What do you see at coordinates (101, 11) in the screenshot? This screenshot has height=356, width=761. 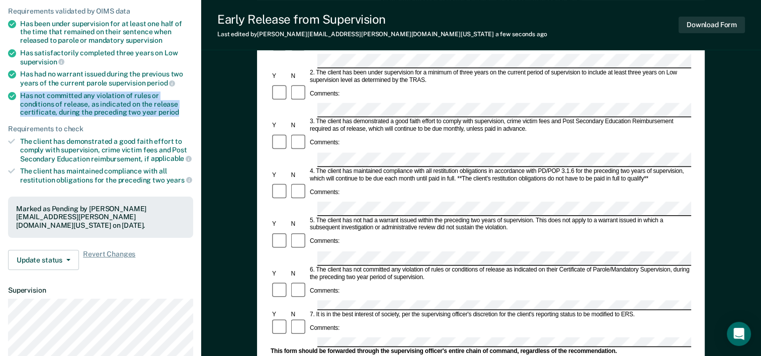 I see `div: Requirements validated by OIMS data` at bounding box center [101, 11].